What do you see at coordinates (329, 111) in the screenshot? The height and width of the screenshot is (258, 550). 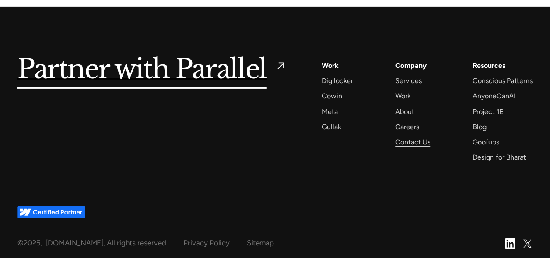 I see `a: Meta` at bounding box center [329, 111].